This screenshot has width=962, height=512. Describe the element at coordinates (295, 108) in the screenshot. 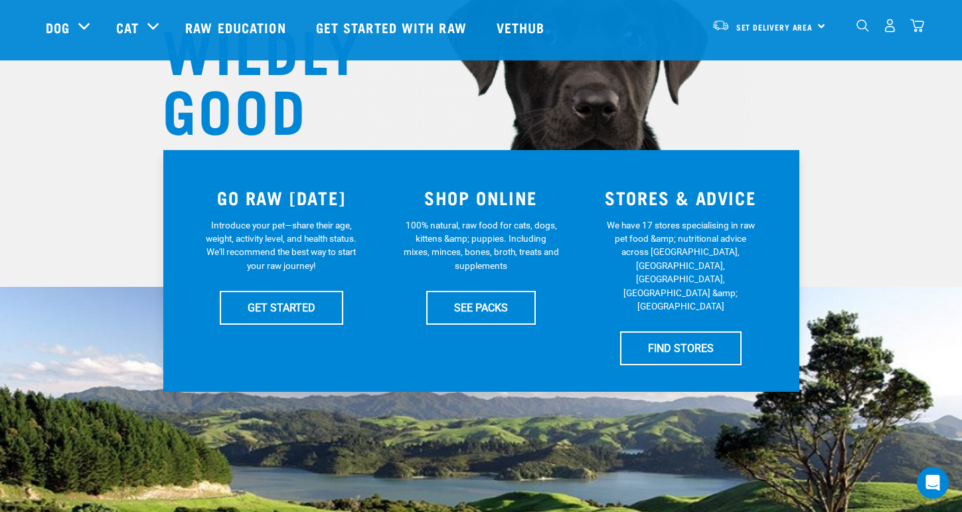

I see `h1: WILDLY GOOD NUTRITION` at that location.